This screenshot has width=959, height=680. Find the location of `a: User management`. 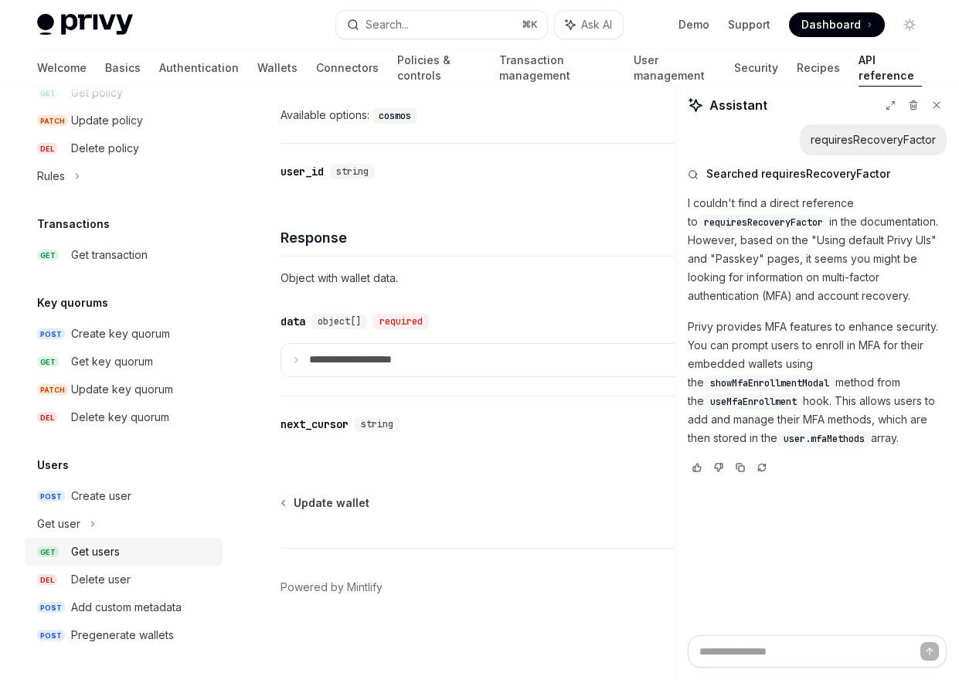

a: User management is located at coordinates (674, 68).